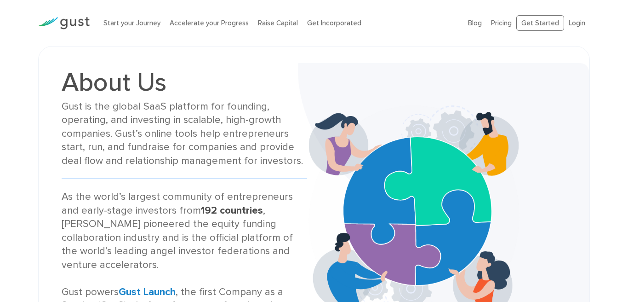  What do you see at coordinates (147, 291) in the screenshot?
I see `a: Gust Launch` at bounding box center [147, 291].